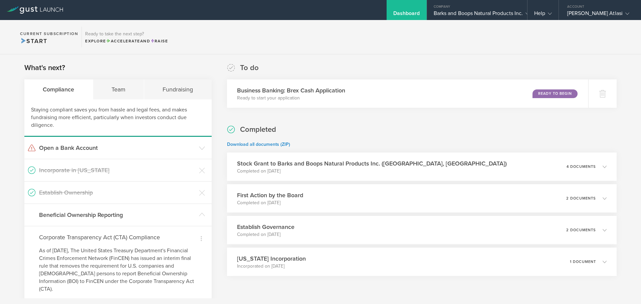 This screenshot has height=304, width=641. What do you see at coordinates (49, 34) in the screenshot?
I see `h2: Current Subscription` at bounding box center [49, 34].